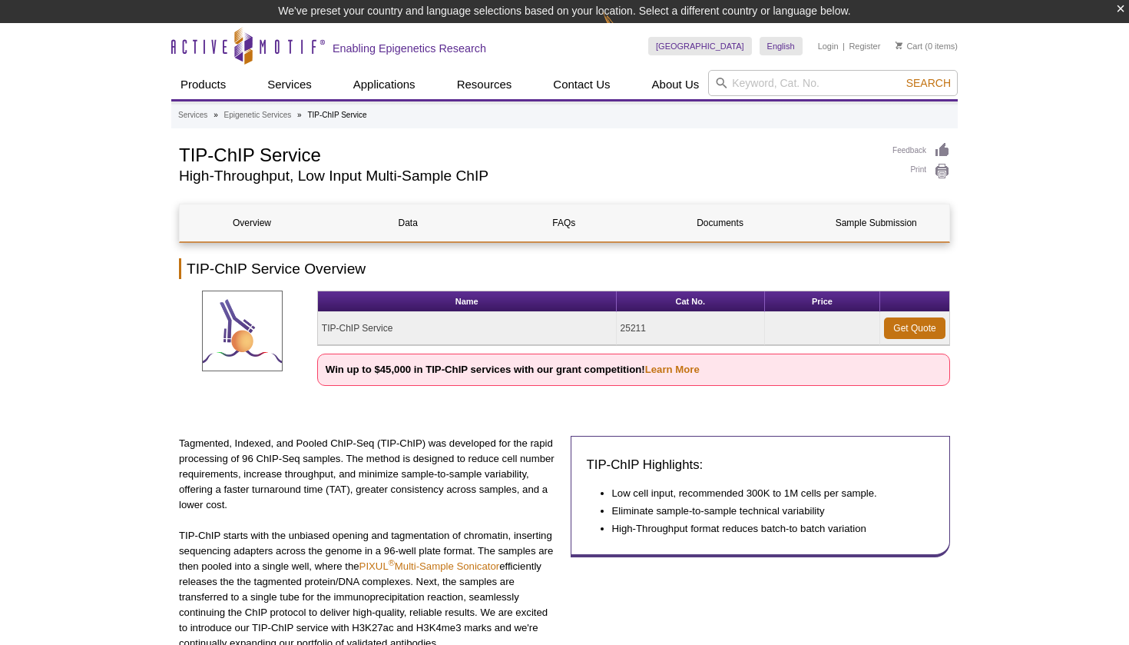 This screenshot has width=1129, height=645. What do you see at coordinates (781, 46) in the screenshot?
I see `a: English` at bounding box center [781, 46].